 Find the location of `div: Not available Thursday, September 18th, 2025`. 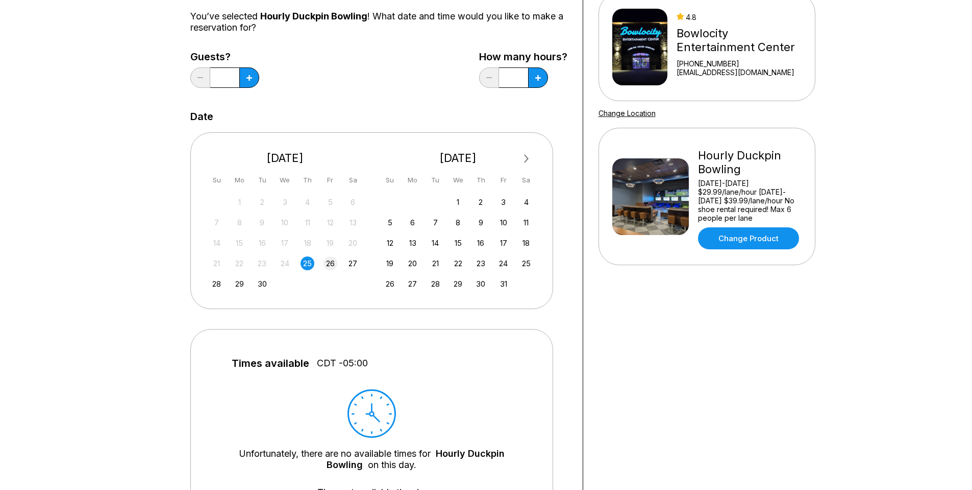

div: Not available Thursday, September 18th, 2025 is located at coordinates (307, 242).